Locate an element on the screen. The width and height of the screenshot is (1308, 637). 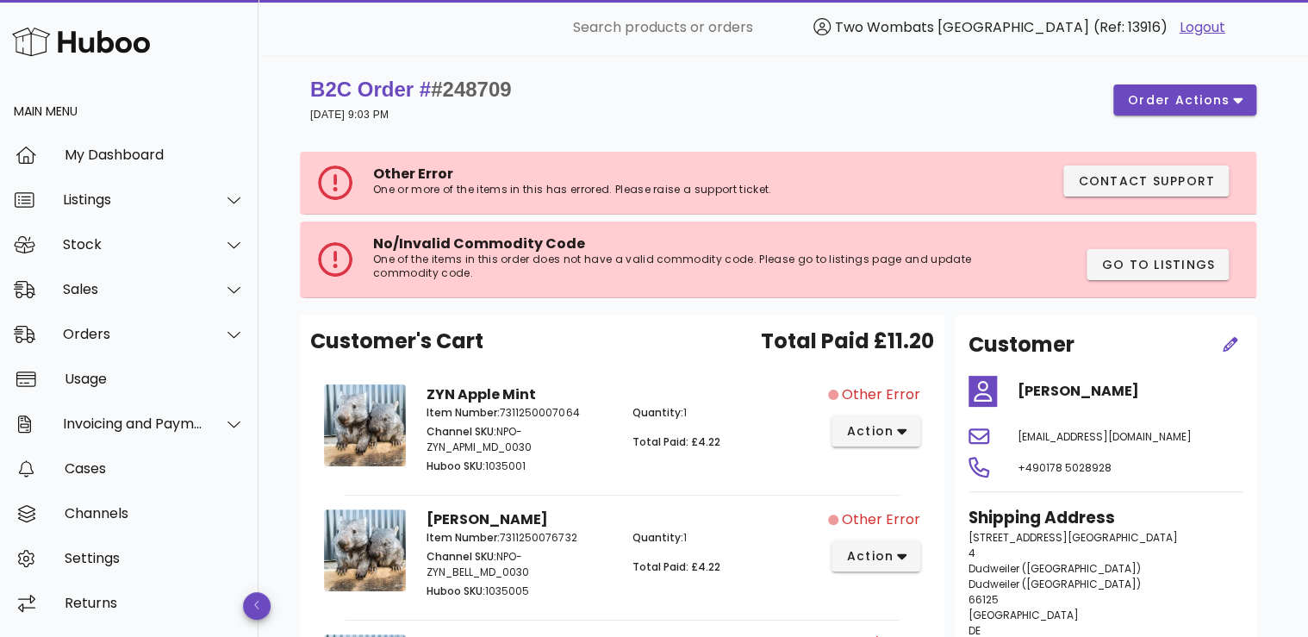
span: Total Paid £11.20 is located at coordinates (847, 341).